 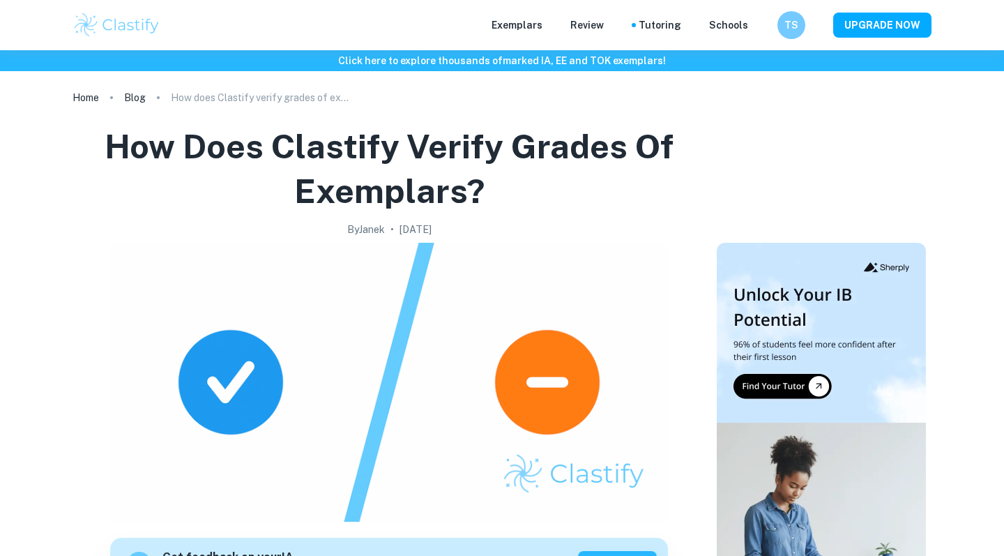 I want to click on button: UPGRADE NOW, so click(x=882, y=25).